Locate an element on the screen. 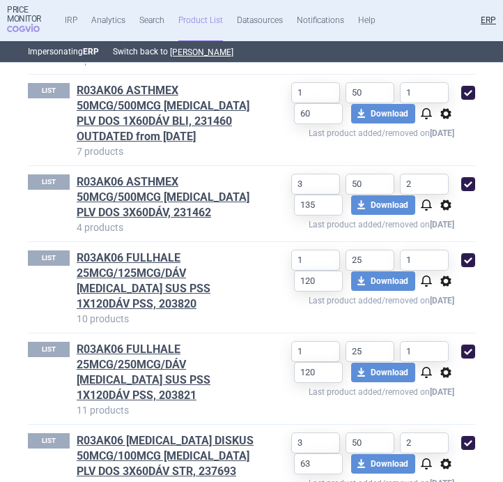 The width and height of the screenshot is (503, 482). p: 4 products is located at coordinates (171, 227).